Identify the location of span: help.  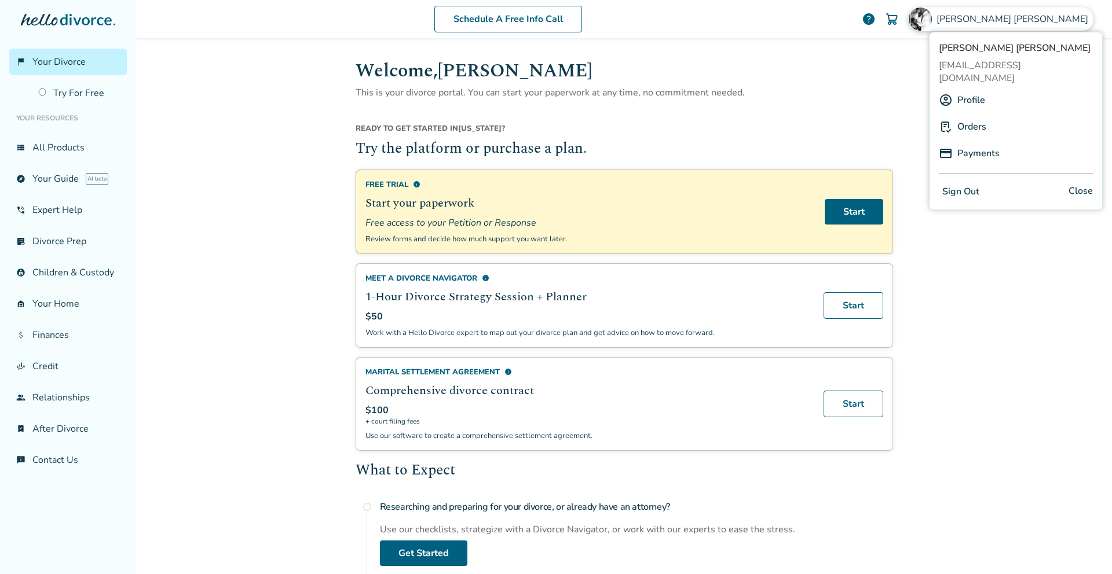
(869, 19).